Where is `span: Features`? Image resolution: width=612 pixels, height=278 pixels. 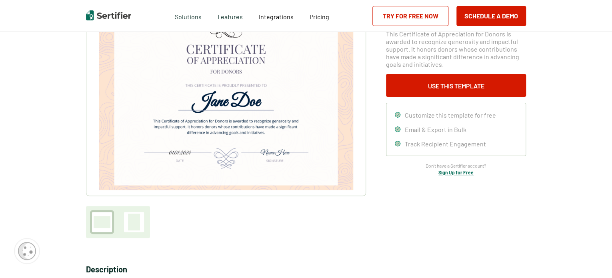
span: Features is located at coordinates (230, 16).